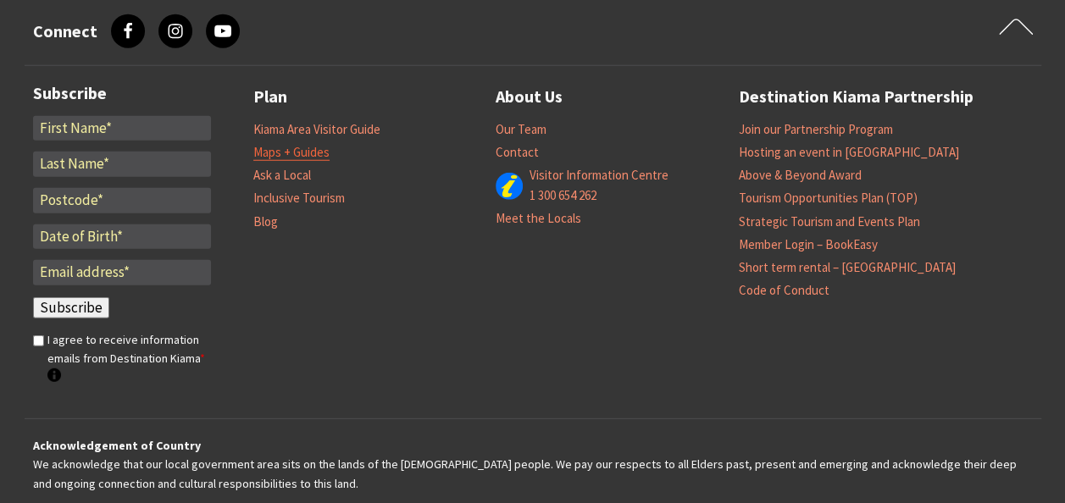 The image size is (1065, 503). I want to click on input: Subscribe, so click(71, 308).